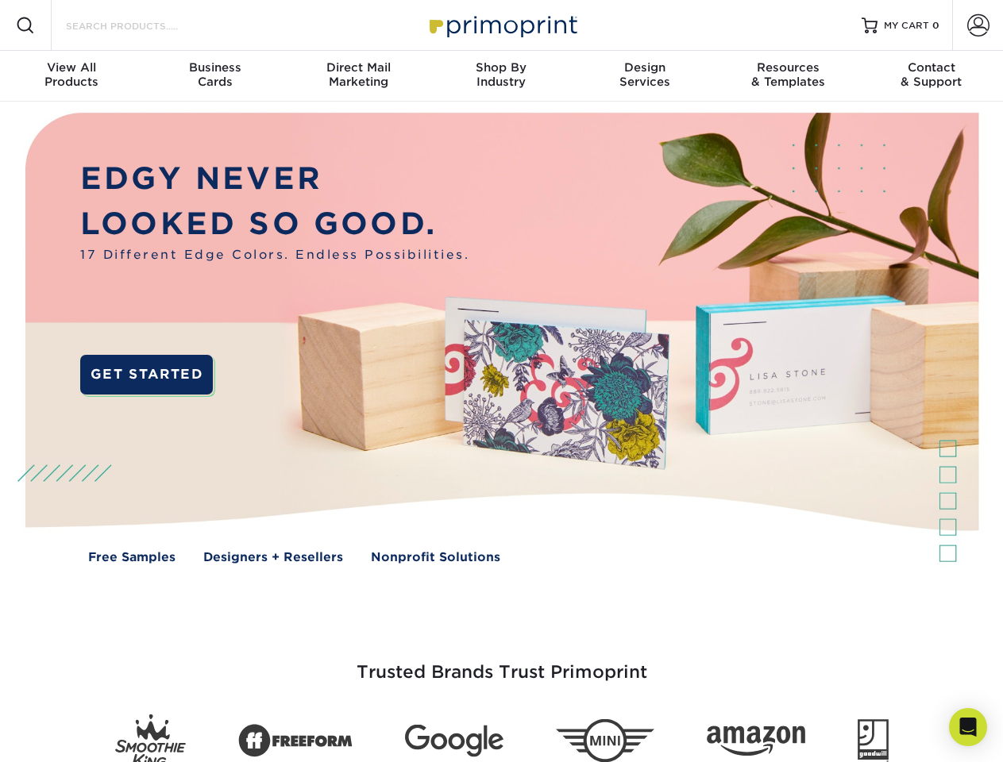 The width and height of the screenshot is (1003, 762). I want to click on div: Industry, so click(501, 75).